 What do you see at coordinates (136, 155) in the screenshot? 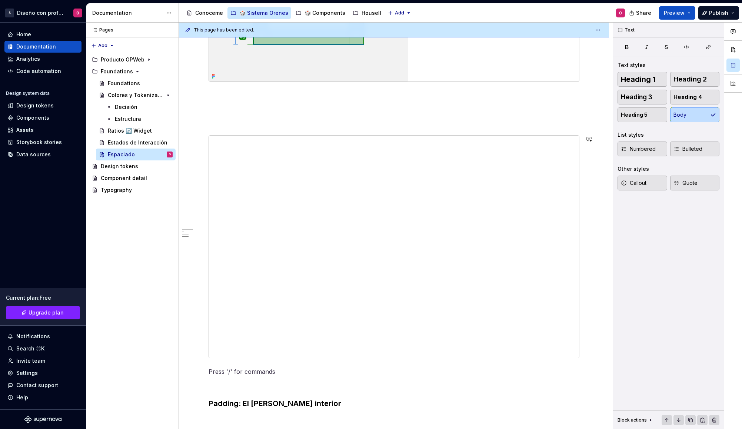
I see `a: EspaciadoO` at bounding box center [136, 155].